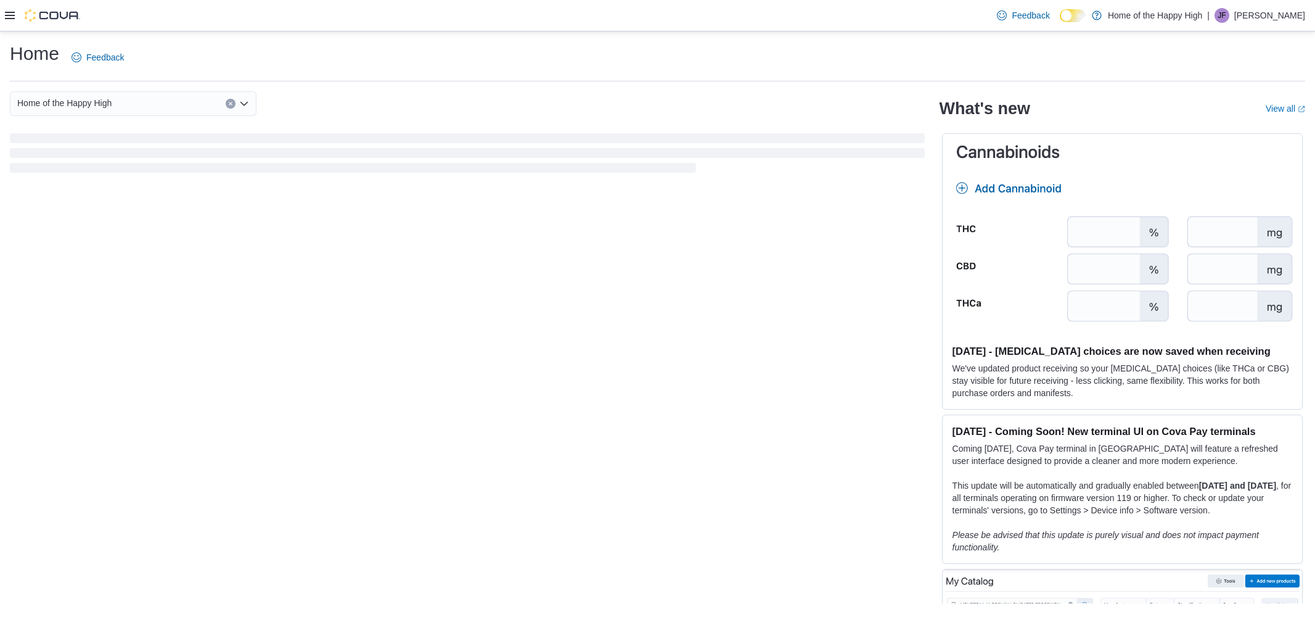  What do you see at coordinates (467, 155) in the screenshot?
I see `span: Loading` at bounding box center [467, 155].